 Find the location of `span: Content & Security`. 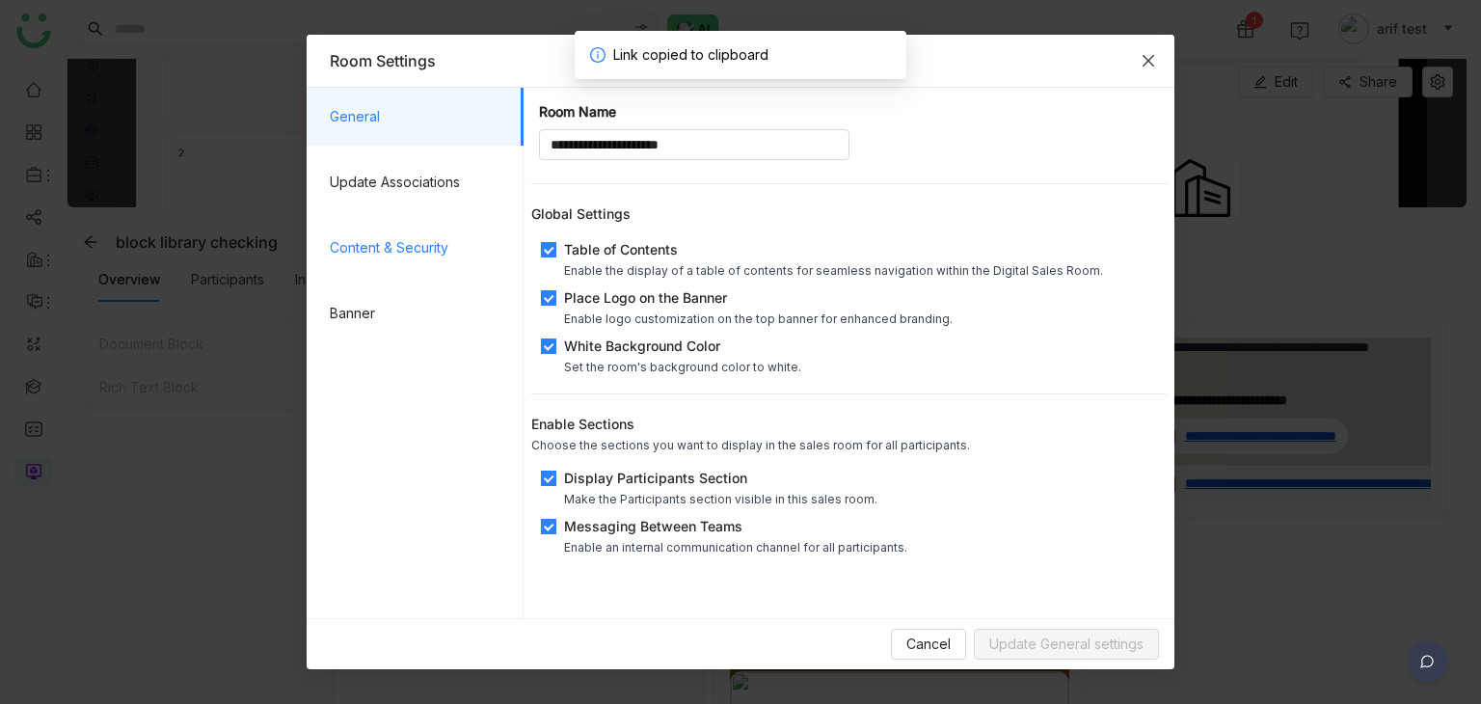

span: Content & Security is located at coordinates (418, 248).